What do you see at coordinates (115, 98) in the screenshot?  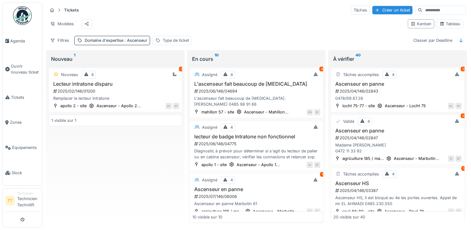 I see `div: Remplacer le lecteur intratone` at bounding box center [115, 98].